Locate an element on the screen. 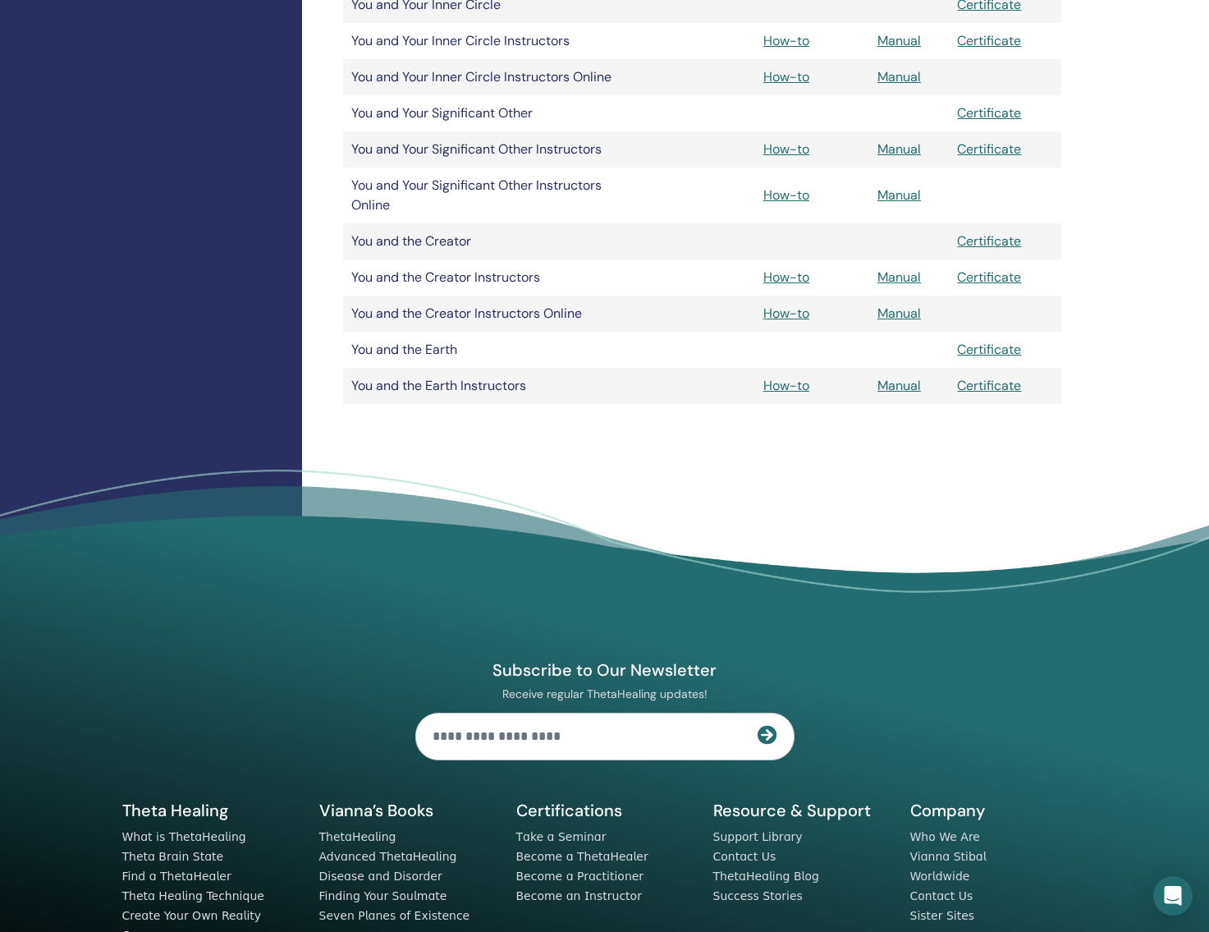 The image size is (1209, 932). a: Finding Your Soulmate is located at coordinates (383, 896).